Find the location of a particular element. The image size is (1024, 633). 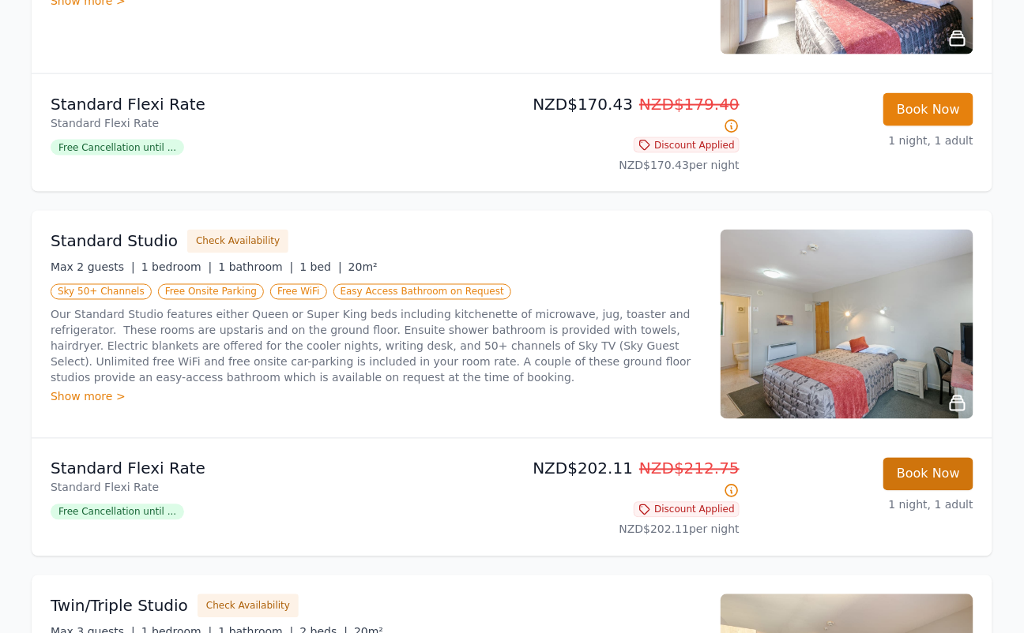

span: 20m² is located at coordinates (362, 268).